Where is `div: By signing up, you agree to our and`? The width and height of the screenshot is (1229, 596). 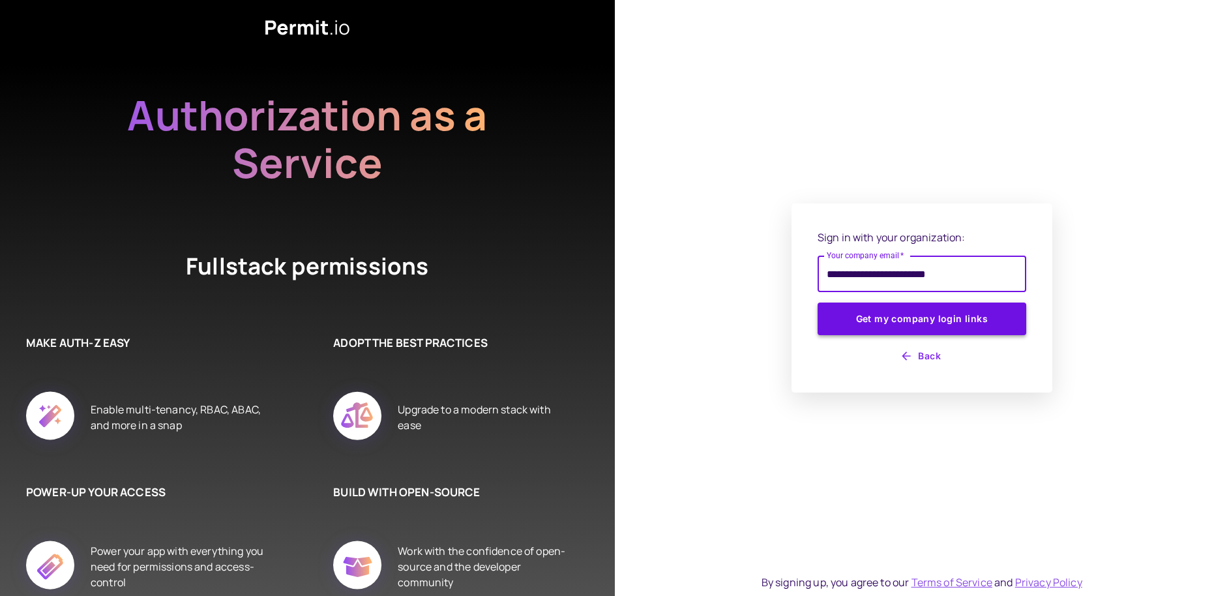 div: By signing up, you agree to our and is located at coordinates (922, 582).